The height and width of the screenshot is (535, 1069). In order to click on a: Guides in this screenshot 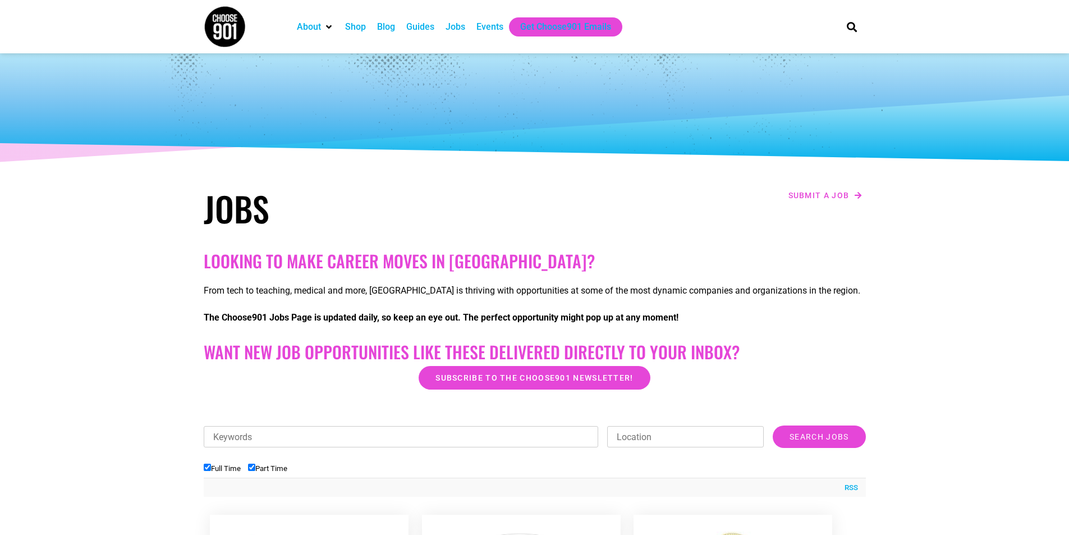, I will do `click(420, 27)`.